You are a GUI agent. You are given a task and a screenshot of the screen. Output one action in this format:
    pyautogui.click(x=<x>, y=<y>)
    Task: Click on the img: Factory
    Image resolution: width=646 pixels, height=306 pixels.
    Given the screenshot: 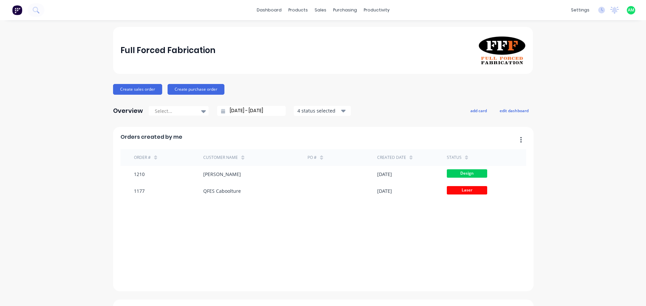 What is the action you would take?
    pyautogui.click(x=17, y=10)
    